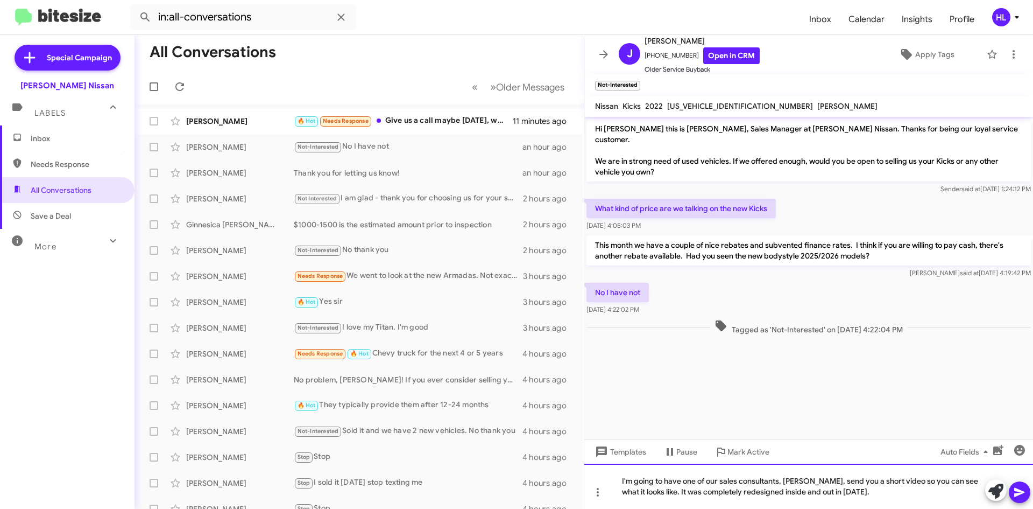 The height and width of the screenshot is (509, 1033). What do you see at coordinates (926, 54) in the screenshot?
I see `button: Apply Tags` at bounding box center [926, 54].